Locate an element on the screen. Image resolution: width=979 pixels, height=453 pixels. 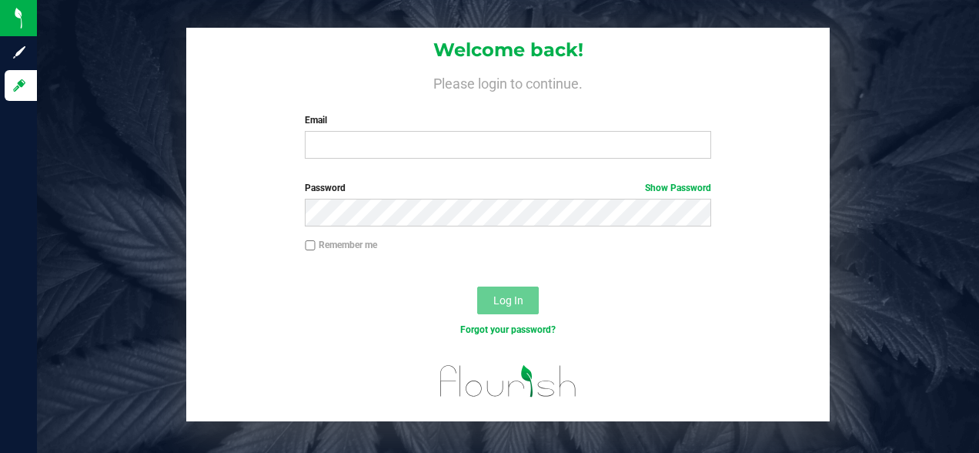
button: Log In is located at coordinates (508, 300).